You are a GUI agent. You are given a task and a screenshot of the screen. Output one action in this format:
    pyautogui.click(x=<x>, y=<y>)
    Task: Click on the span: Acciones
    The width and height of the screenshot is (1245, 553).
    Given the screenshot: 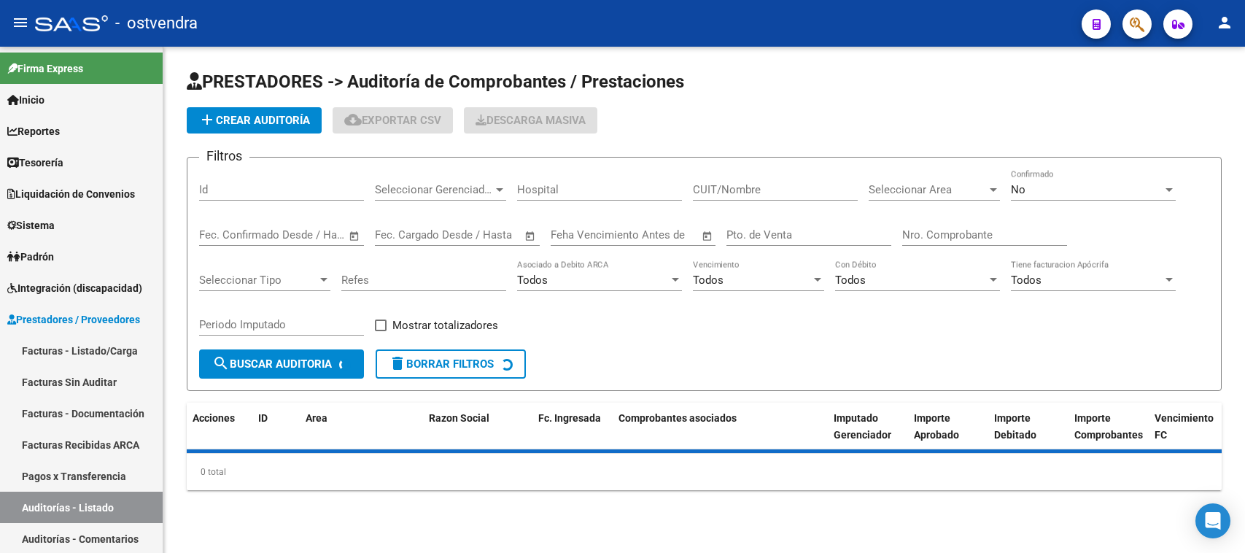 What is the action you would take?
    pyautogui.click(x=214, y=418)
    